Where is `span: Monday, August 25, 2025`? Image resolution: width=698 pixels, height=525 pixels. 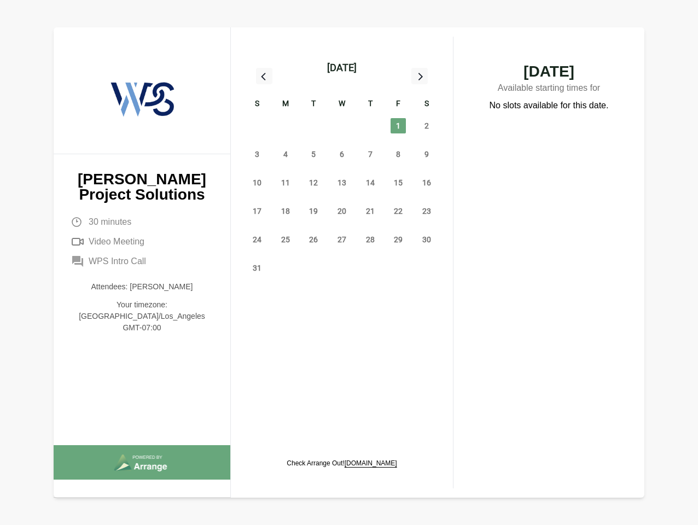
span: Monday, August 25, 2025 is located at coordinates (286, 240).